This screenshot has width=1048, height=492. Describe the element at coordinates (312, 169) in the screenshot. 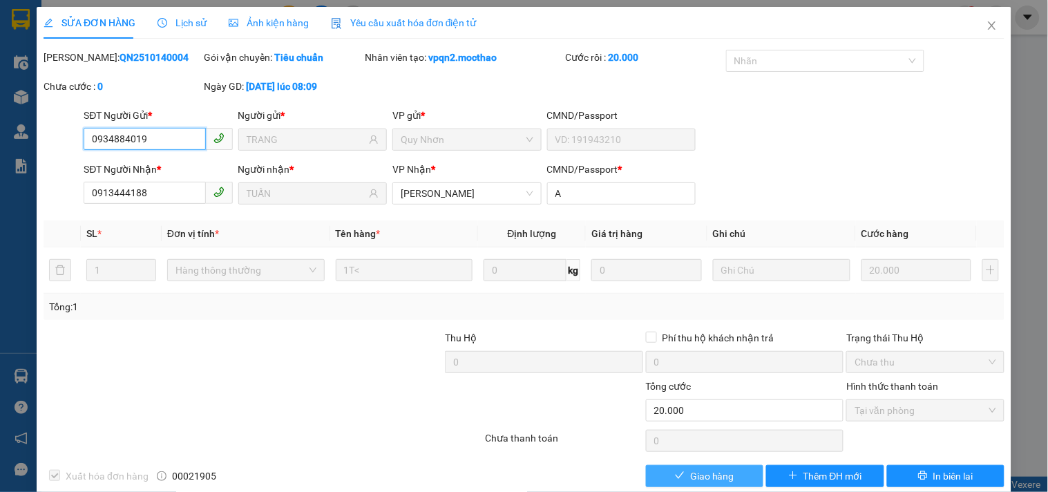

I see `div: Người nhận` at that location.